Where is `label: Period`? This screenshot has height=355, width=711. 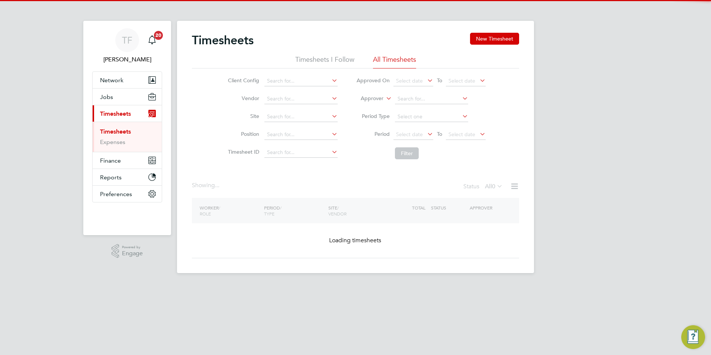
label: Period is located at coordinates (373, 134).